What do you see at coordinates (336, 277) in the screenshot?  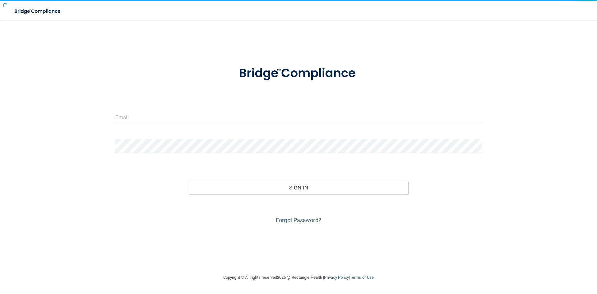 I see `a: Privacy Policy` at bounding box center [336, 277].